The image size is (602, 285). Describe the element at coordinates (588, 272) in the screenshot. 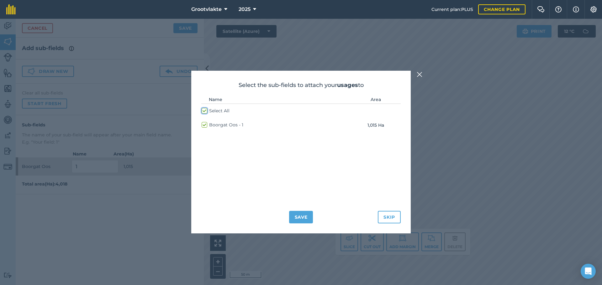

I see `div: Open Intercom Messenger` at that location.